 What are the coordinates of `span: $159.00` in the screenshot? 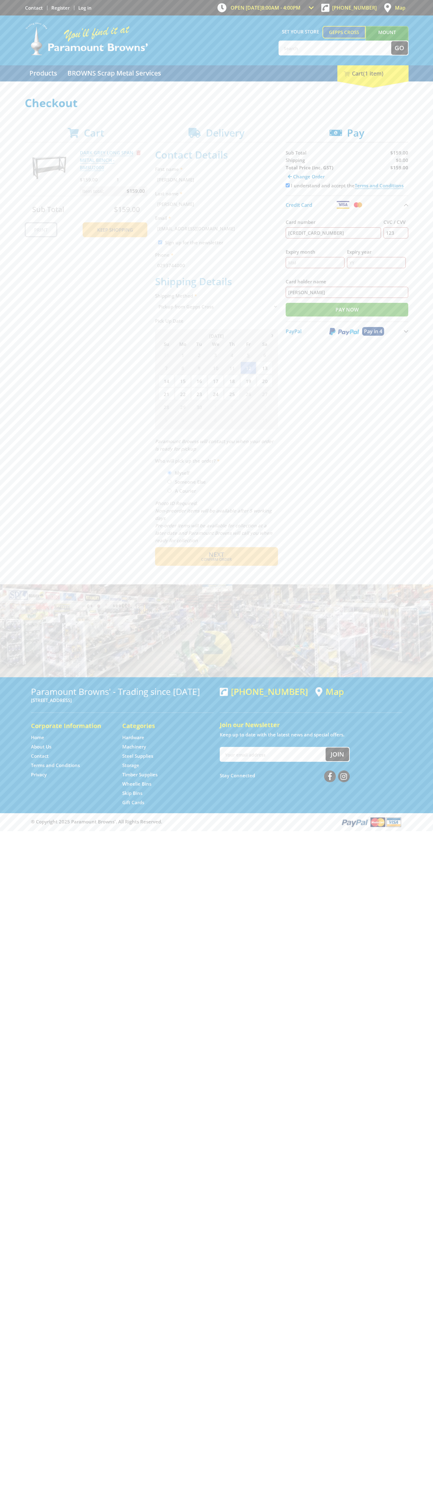 It's located at (399, 153).